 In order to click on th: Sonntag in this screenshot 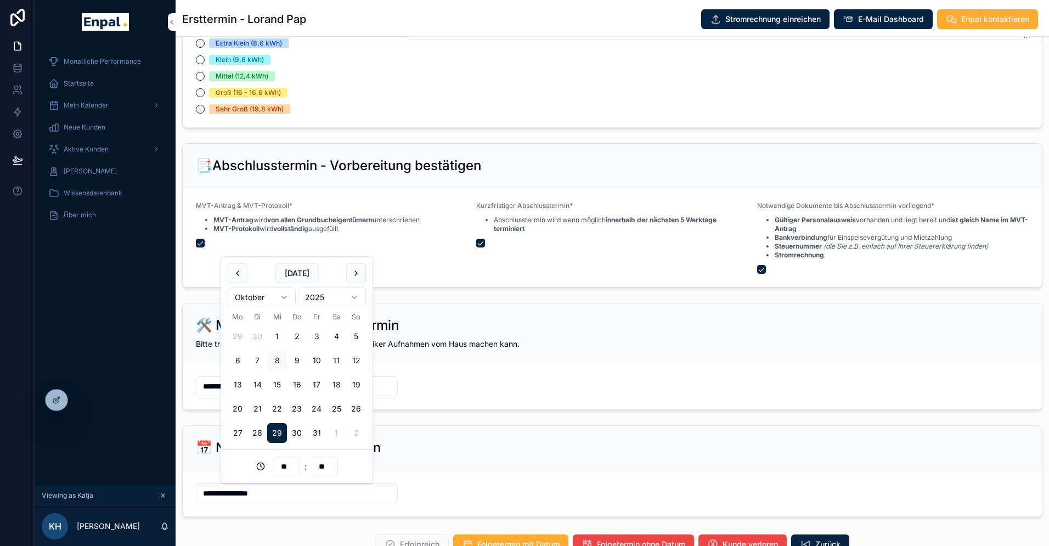, I will do `click(356, 317)`.